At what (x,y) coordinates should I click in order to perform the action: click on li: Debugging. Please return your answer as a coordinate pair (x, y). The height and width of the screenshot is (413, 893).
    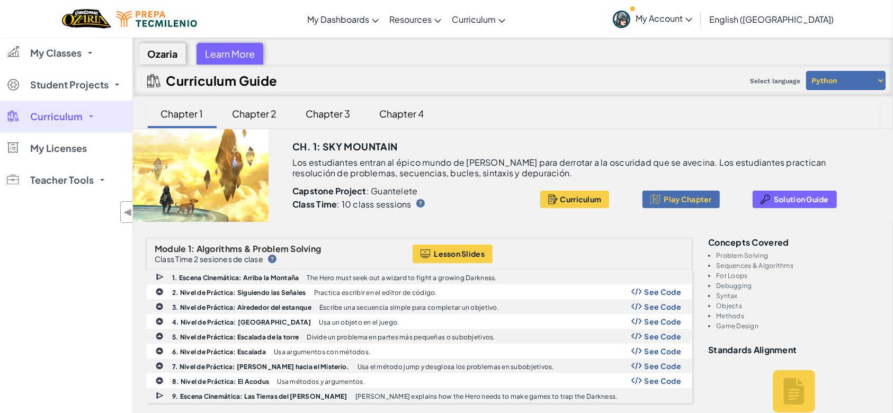
    Looking at the image, I should click on (798, 286).